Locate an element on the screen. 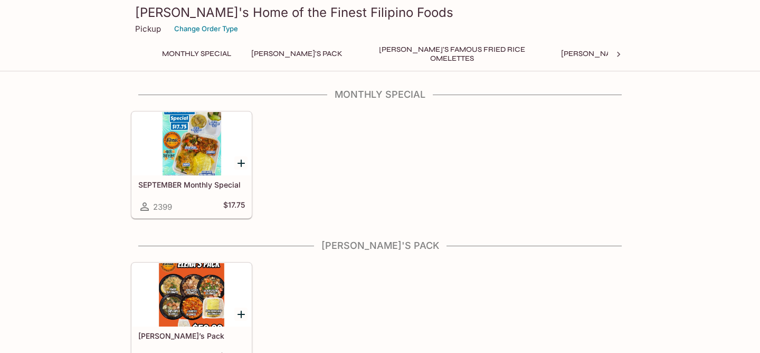 This screenshot has height=353, width=760. h4: Monthly Special is located at coordinates (380, 95).